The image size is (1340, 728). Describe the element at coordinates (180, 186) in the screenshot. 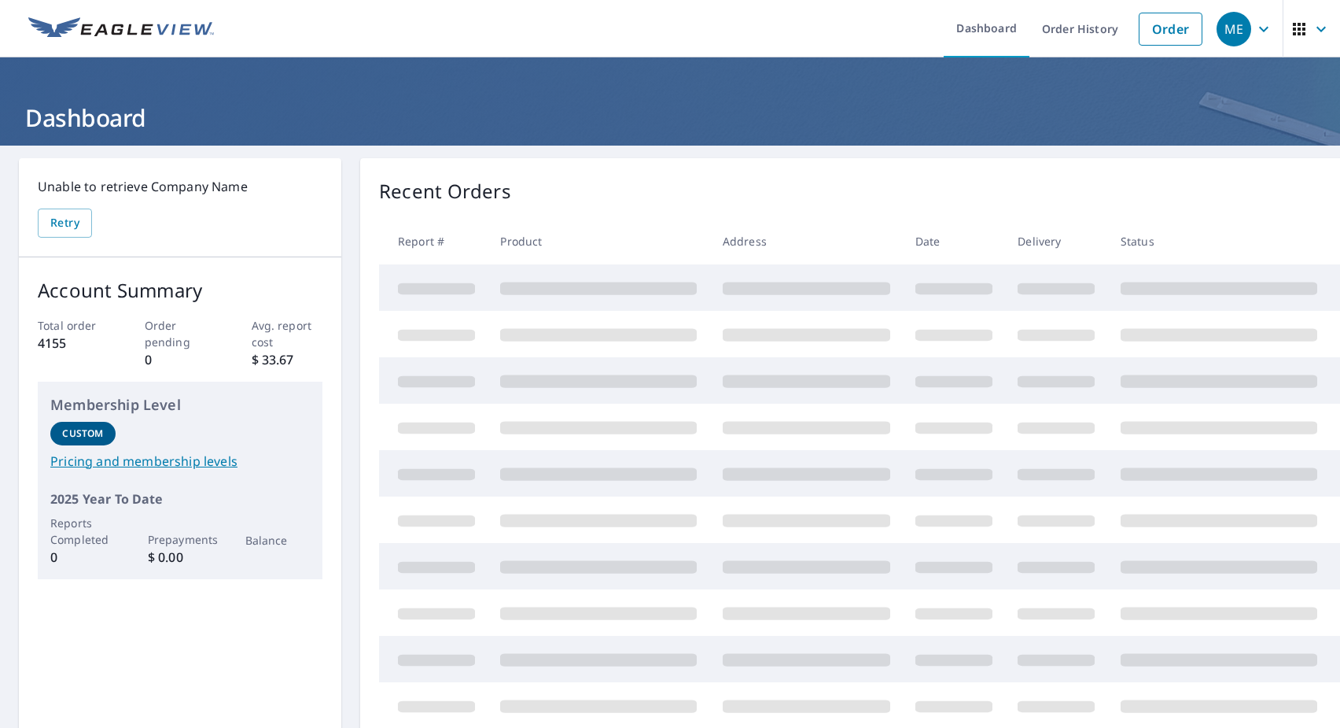

I see `p: Unable to retrieve Company Name` at that location.